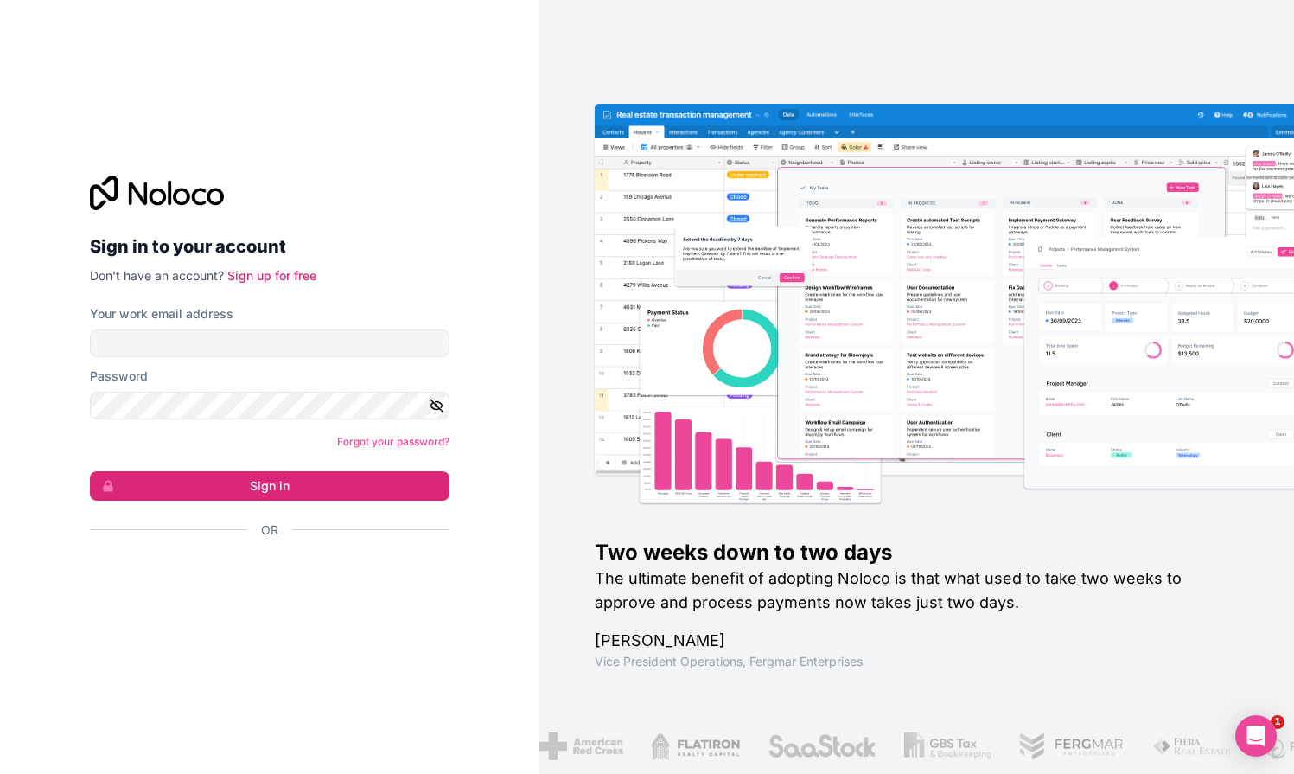 The height and width of the screenshot is (774, 1294). What do you see at coordinates (916, 661) in the screenshot?
I see `h1: Vice President Operations , Fergmar Enterprises` at bounding box center [916, 661].